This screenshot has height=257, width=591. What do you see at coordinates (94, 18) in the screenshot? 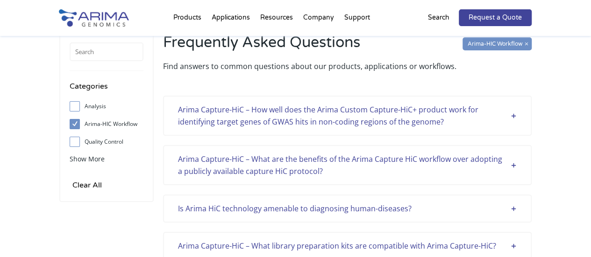
I see `img: Arima-Genomics-logo` at bounding box center [94, 18].